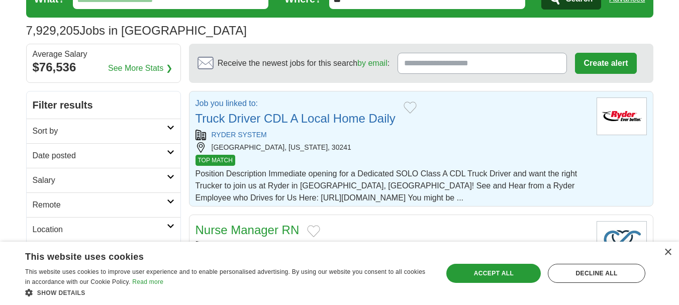 This screenshot has width=679, height=305. What do you see at coordinates (99, 131) in the screenshot?
I see `h2: Sort by` at bounding box center [99, 131].